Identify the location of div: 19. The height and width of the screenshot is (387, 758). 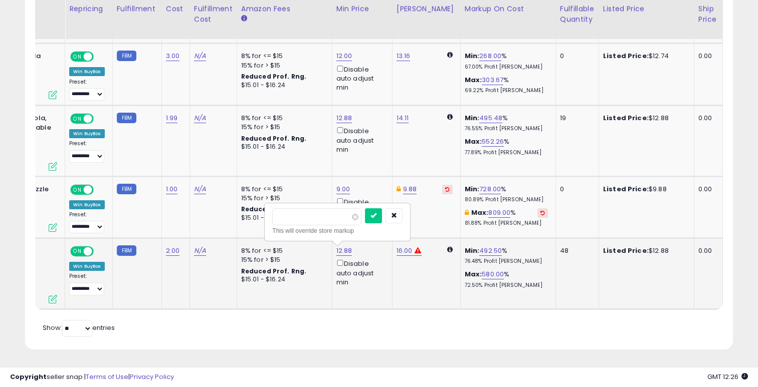
(575, 118).